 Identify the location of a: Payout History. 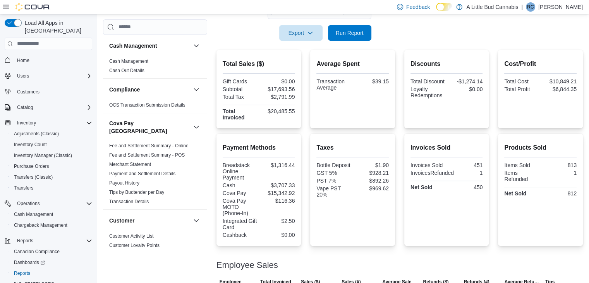
(124, 183).